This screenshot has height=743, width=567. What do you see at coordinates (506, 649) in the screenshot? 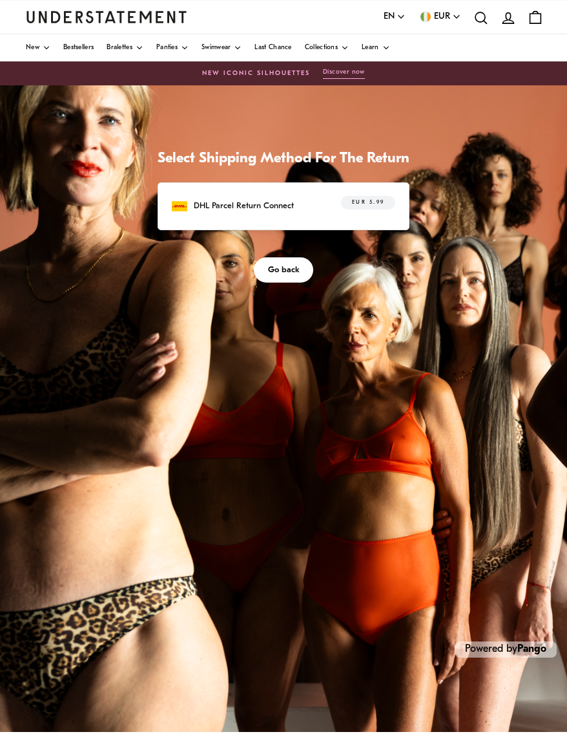
I see `p: Powered by` at bounding box center [506, 649].